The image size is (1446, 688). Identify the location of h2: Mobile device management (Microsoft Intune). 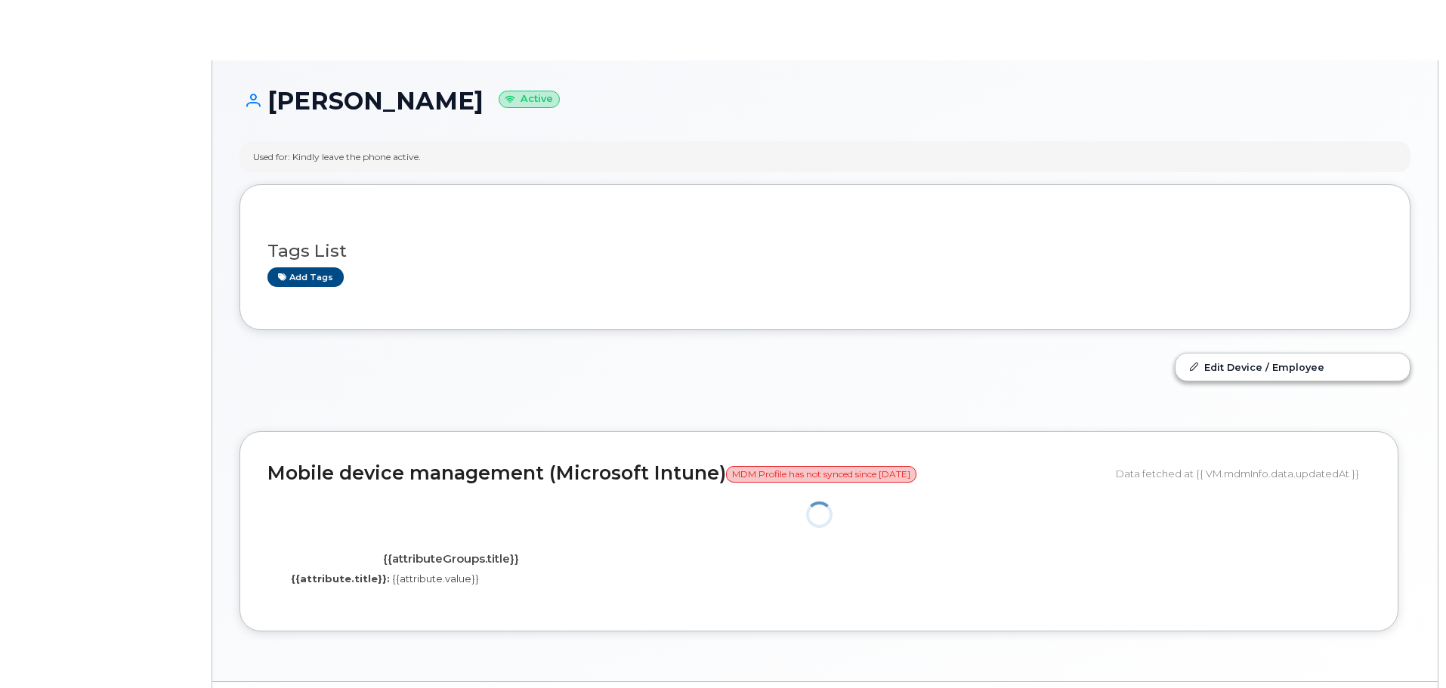
(686, 474).